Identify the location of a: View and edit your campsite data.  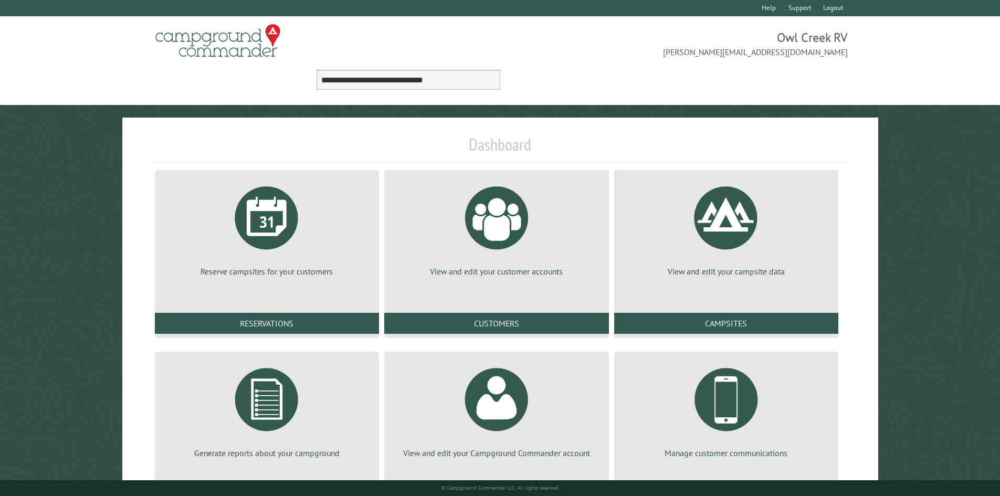
(726, 228).